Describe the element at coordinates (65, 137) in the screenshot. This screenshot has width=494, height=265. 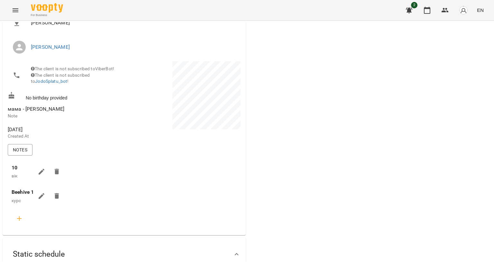
I see `p: Created At` at that location.